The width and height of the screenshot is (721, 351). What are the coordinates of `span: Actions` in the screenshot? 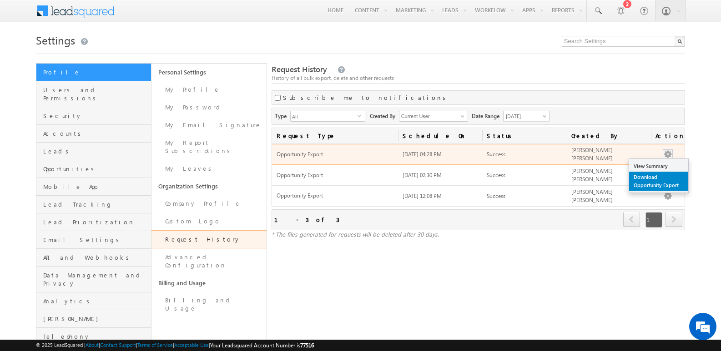 It's located at (667, 136).